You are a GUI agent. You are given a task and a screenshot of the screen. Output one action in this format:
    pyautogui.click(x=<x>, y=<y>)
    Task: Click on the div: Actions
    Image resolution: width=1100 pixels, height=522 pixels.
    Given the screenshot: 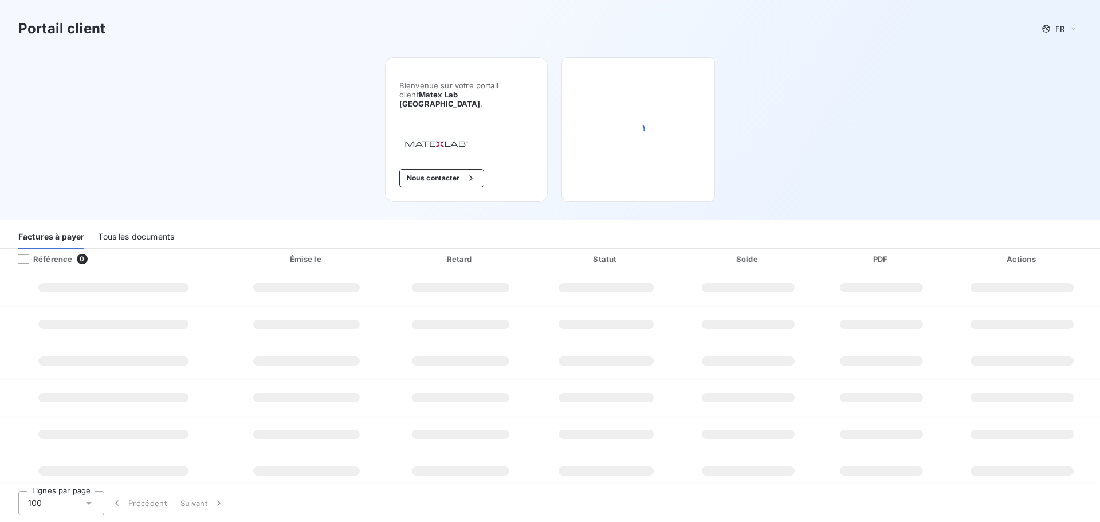 What is the action you would take?
    pyautogui.click(x=1022, y=259)
    